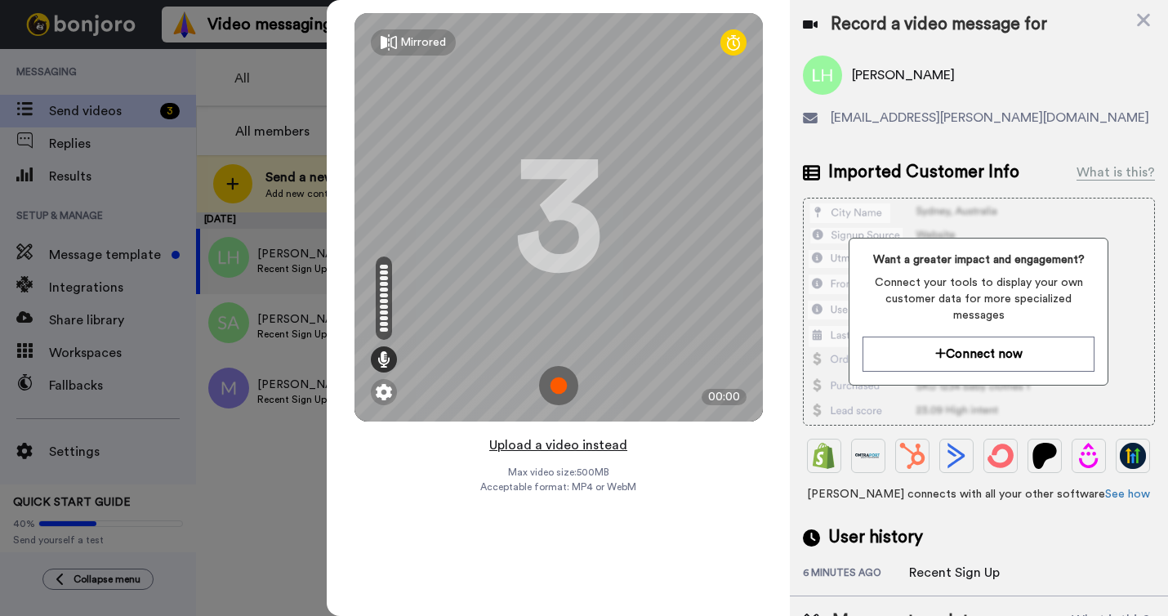 The width and height of the screenshot is (1168, 616). I want to click on img: ic_gear.svg, so click(384, 392).